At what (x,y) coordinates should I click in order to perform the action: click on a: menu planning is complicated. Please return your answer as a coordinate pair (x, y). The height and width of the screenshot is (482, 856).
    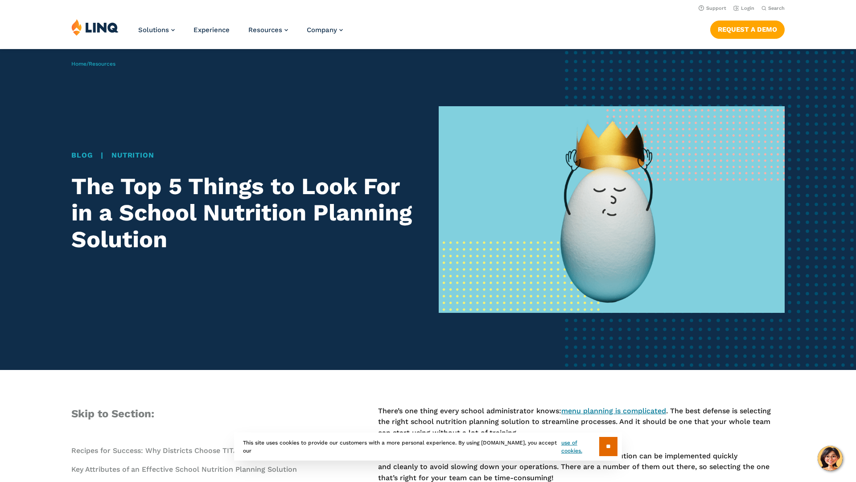
    Looking at the image, I should click on (614, 410).